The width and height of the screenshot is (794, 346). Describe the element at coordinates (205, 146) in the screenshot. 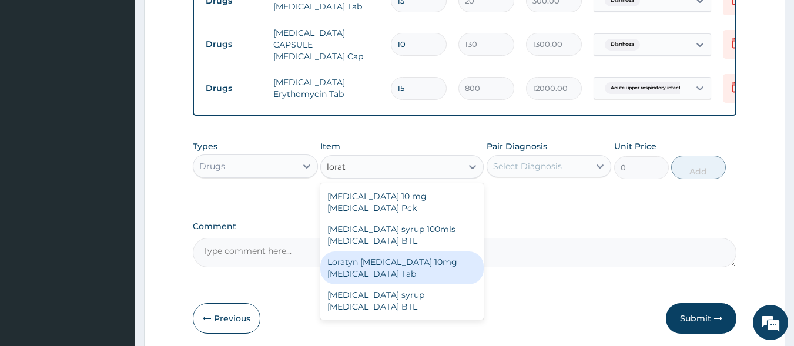

I see `label: Types` at that location.